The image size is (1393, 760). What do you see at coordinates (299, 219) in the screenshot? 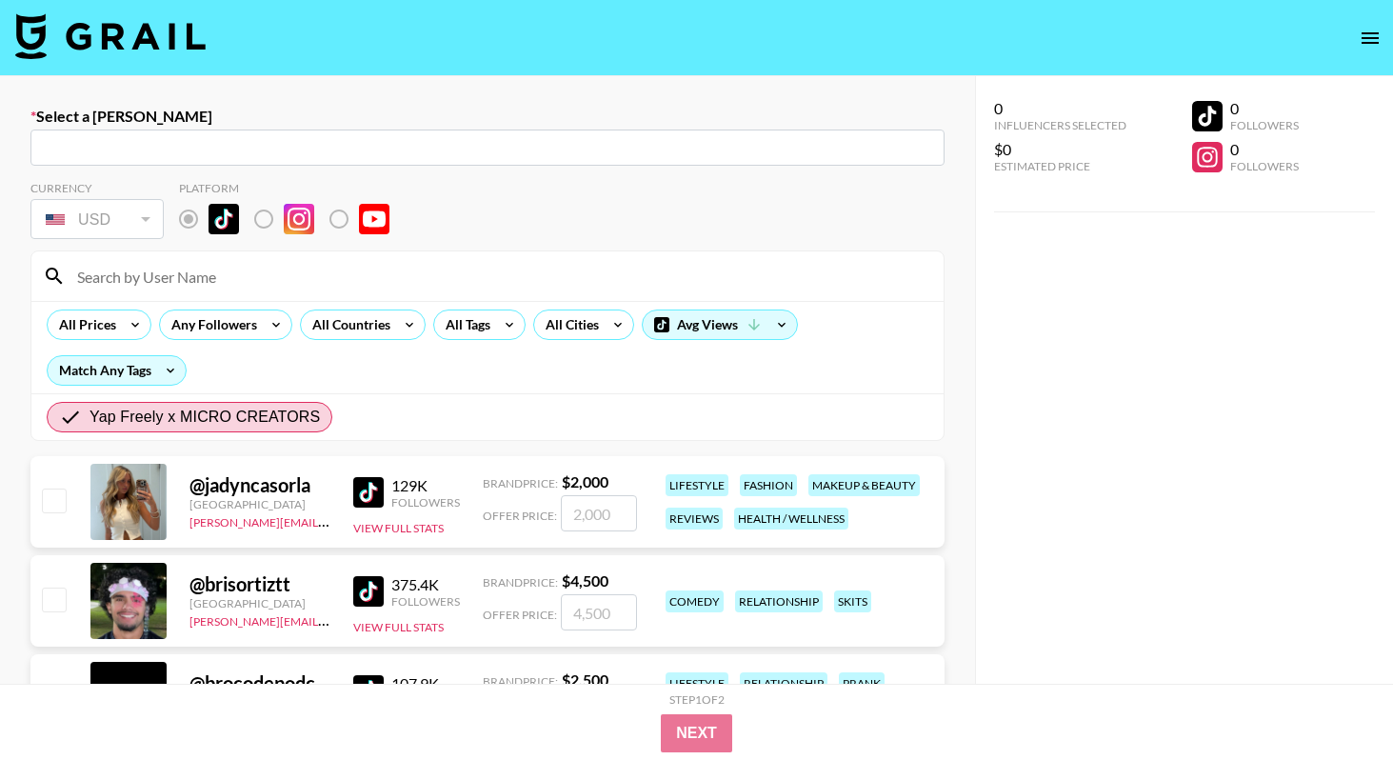
I see `img: Instagram` at bounding box center [299, 219].